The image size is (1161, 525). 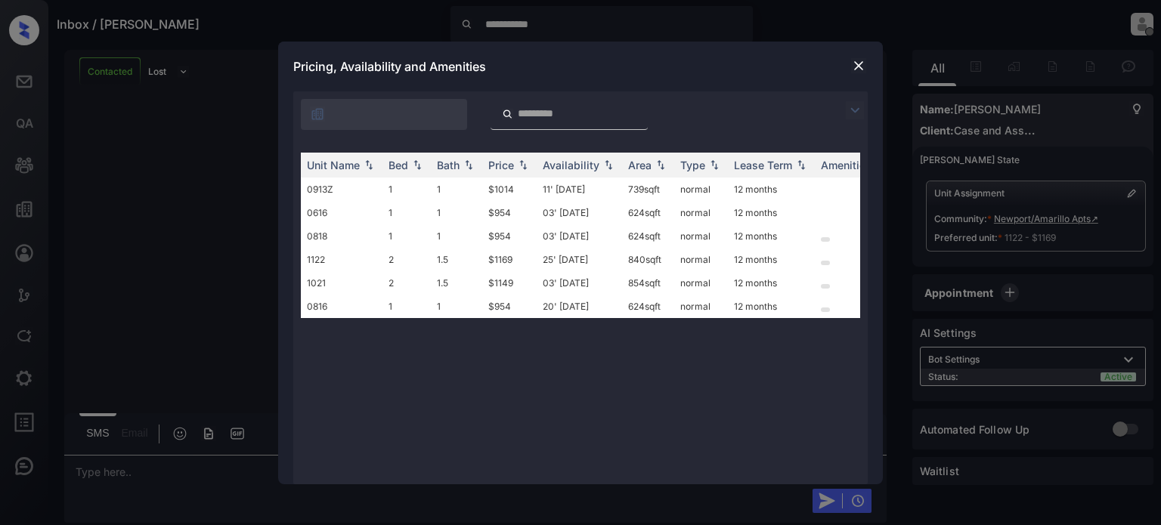 What do you see at coordinates (692, 165) in the screenshot?
I see `div: Type` at bounding box center [692, 165].